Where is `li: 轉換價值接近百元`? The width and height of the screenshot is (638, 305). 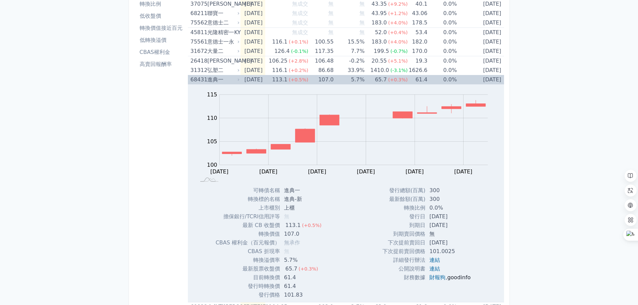
li: 轉換價值接近百元 is located at coordinates (161, 28).